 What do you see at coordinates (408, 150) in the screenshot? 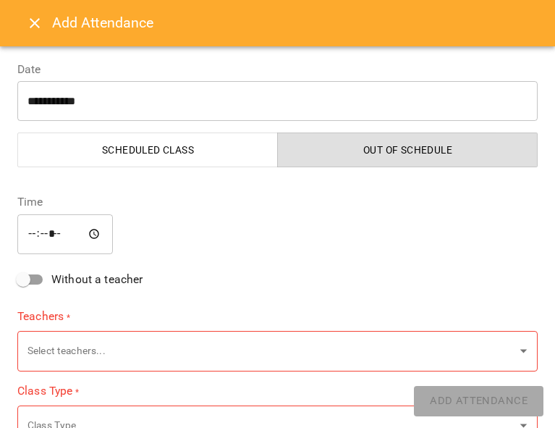
I see `button: Out of Schedule` at bounding box center [408, 150].